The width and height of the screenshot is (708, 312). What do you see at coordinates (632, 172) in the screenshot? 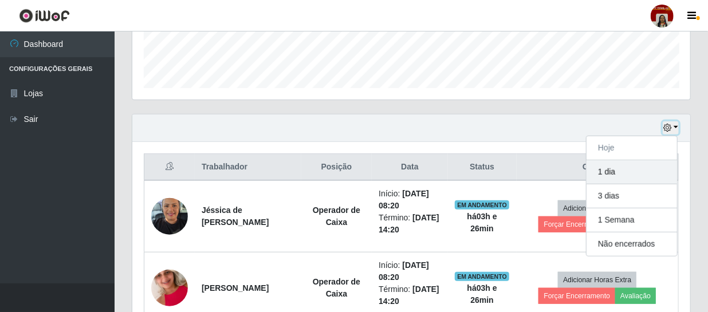
I see `button: 1 dia` at bounding box center [632, 172].